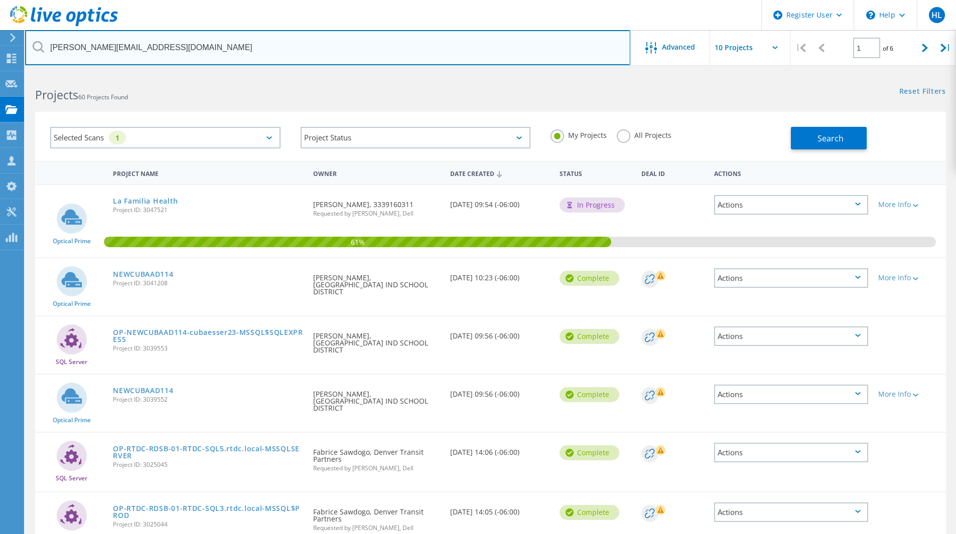 The image size is (956, 534). What do you see at coordinates (103, 97) in the screenshot?
I see `span: 60 Projects Found` at bounding box center [103, 97].